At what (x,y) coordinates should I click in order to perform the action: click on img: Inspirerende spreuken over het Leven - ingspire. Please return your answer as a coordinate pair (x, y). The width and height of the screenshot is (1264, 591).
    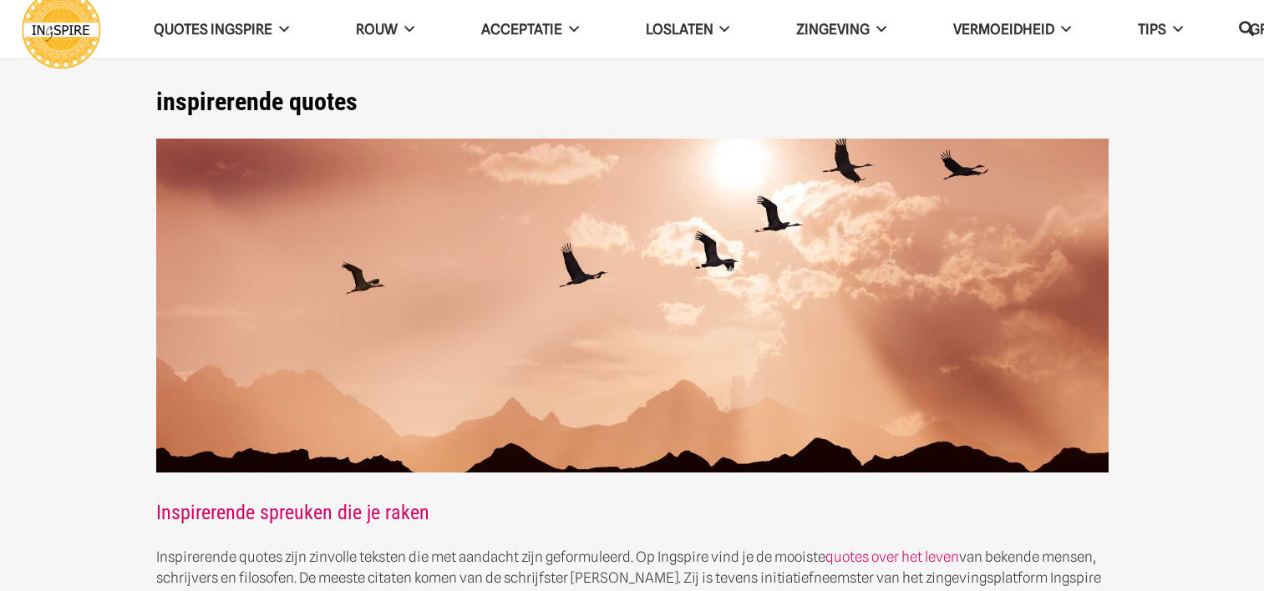
    Looking at the image, I should click on (632, 306).